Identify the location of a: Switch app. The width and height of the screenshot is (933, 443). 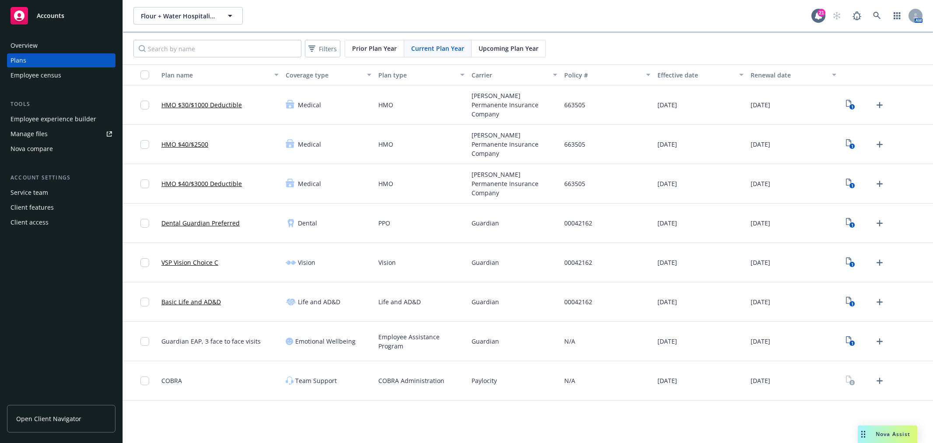
(897, 16).